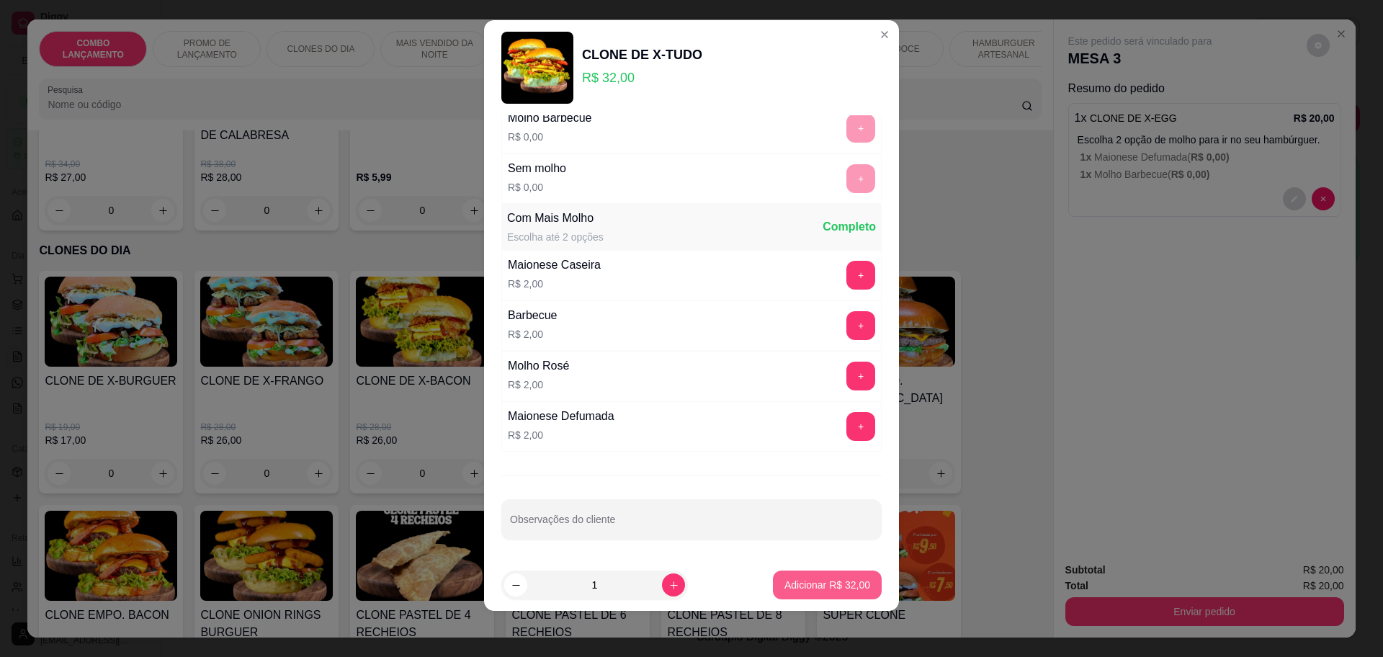  What do you see at coordinates (827, 585) in the screenshot?
I see `button: Adicionar R$ 32,00` at bounding box center [827, 585].